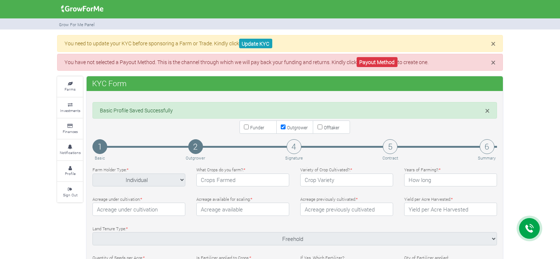 This screenshot has height=259, width=560. Describe the element at coordinates (487, 147) in the screenshot. I see `h4: 6` at that location.